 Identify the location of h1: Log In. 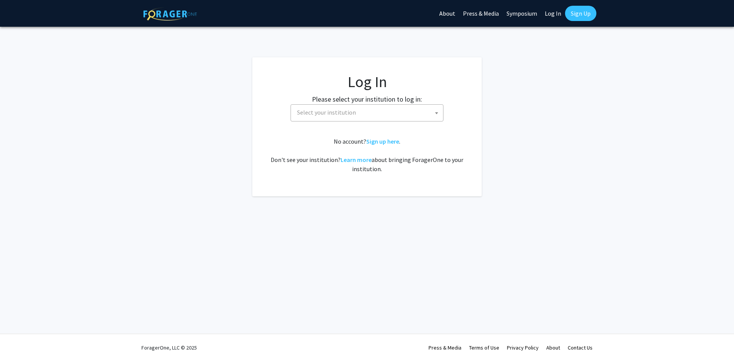
(367, 82).